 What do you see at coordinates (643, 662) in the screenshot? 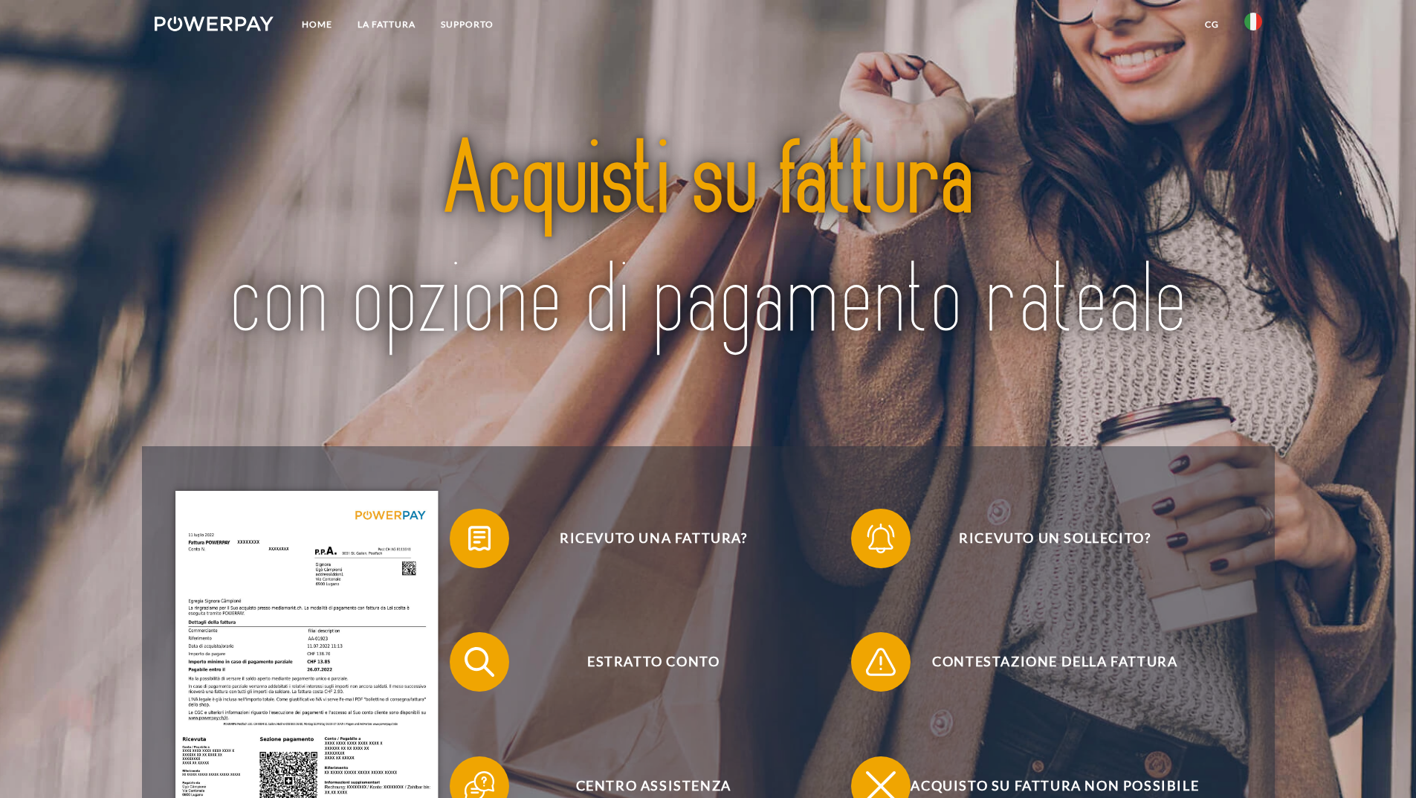
I see `a: Estratto conto` at bounding box center [643, 662].